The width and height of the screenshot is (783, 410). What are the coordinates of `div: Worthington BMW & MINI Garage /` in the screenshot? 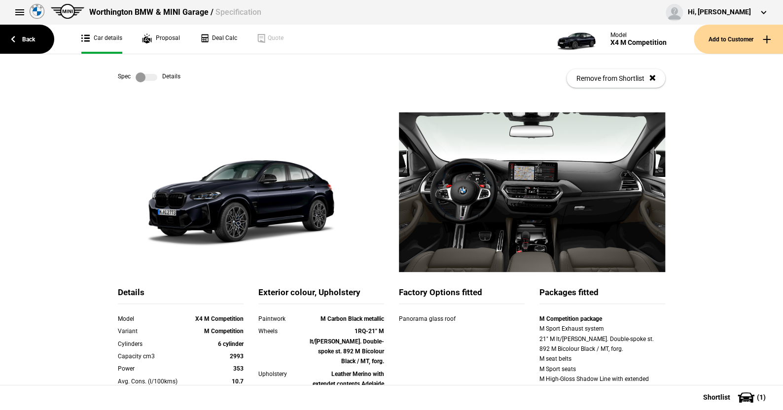 It's located at (175, 12).